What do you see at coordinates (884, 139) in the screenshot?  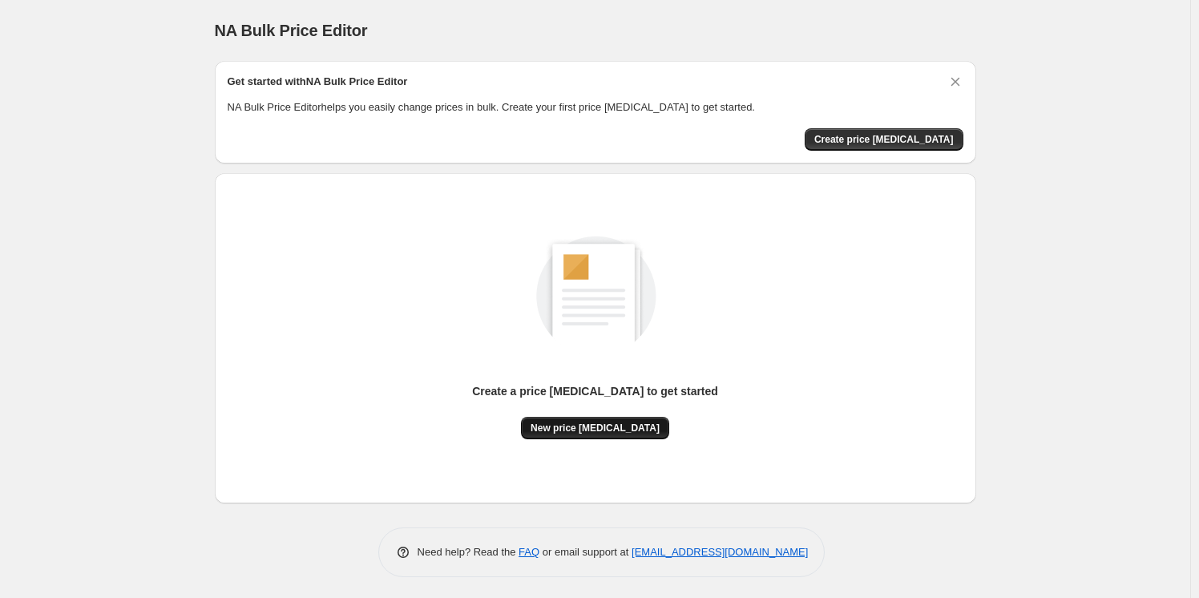 I see `button: Create price change job` at bounding box center [884, 139].